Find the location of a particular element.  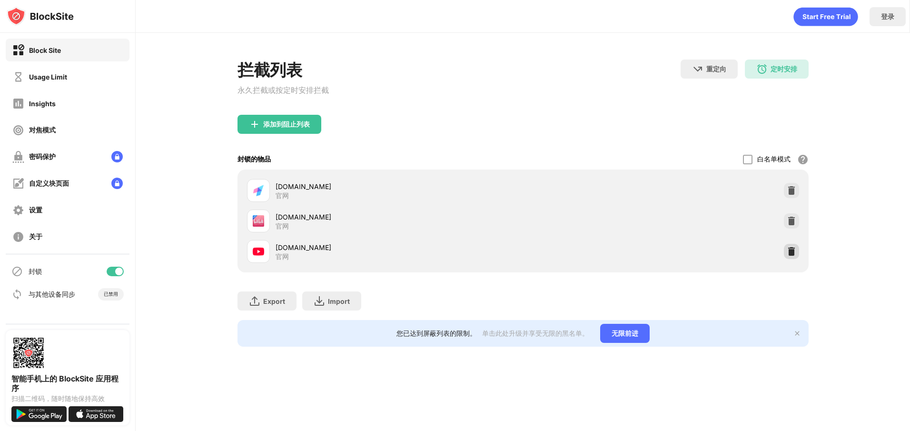

div: 永久拦截或按定时安排拦截 is located at coordinates (283, 90).